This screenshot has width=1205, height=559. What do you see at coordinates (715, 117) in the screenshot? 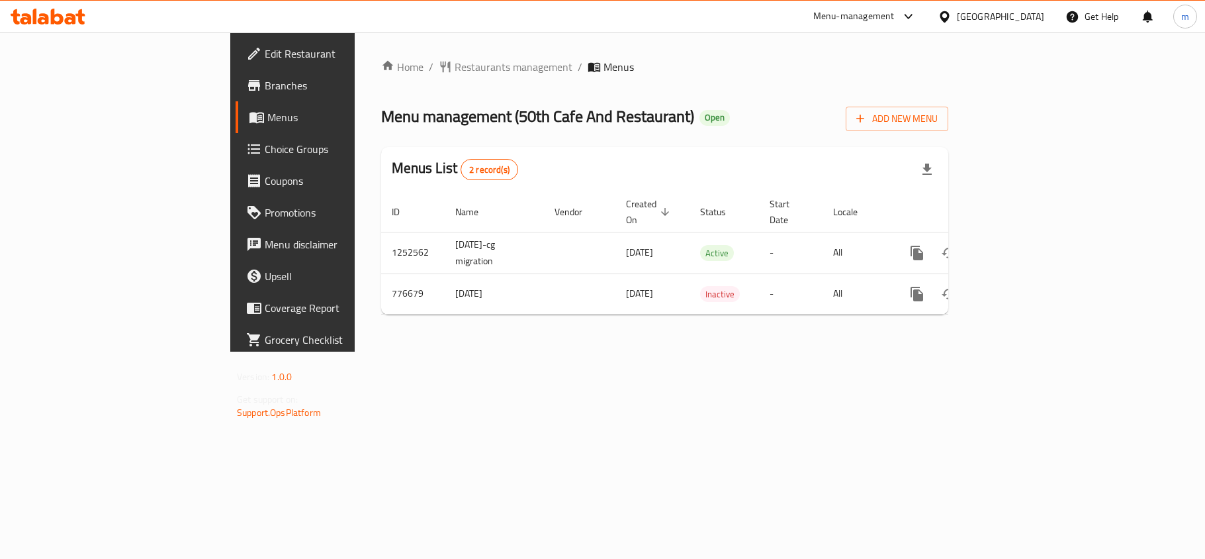
I see `span: Open` at bounding box center [715, 117].